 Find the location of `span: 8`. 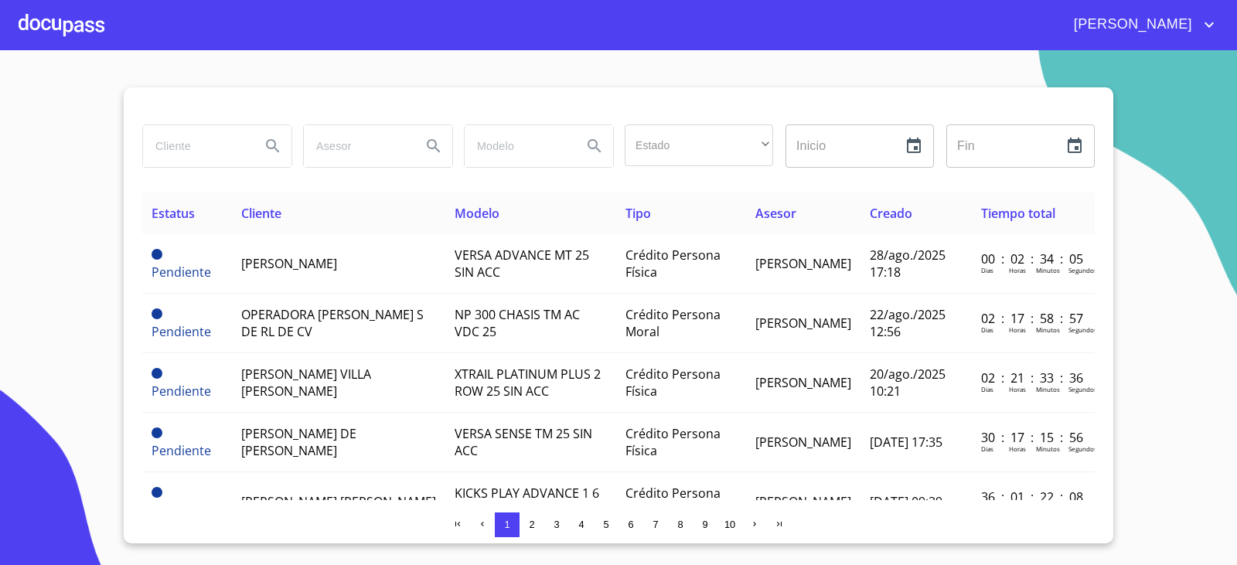

span: 8 is located at coordinates (679, 524).